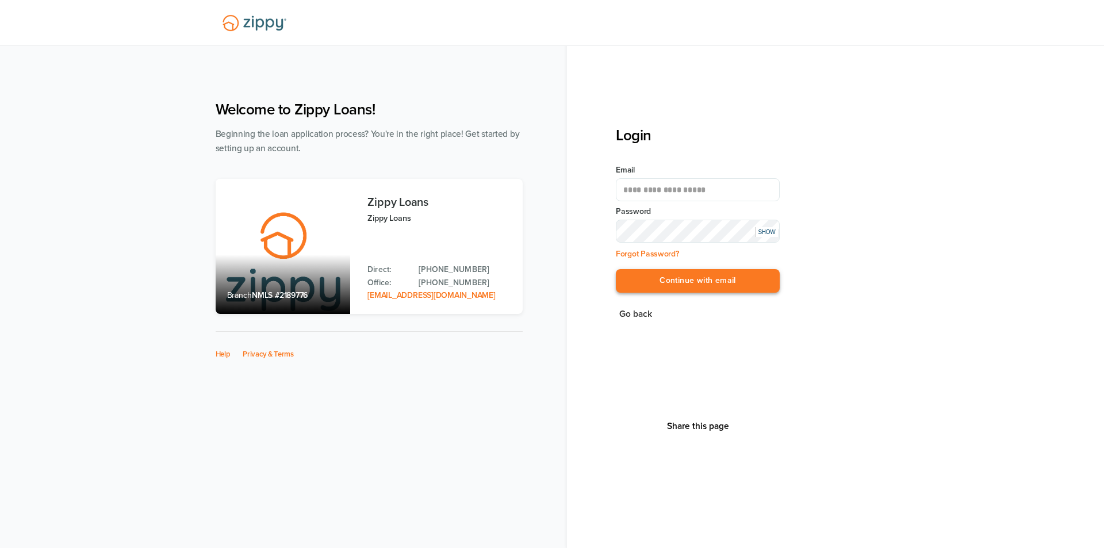  I want to click on button: Continue with email, so click(697, 281).